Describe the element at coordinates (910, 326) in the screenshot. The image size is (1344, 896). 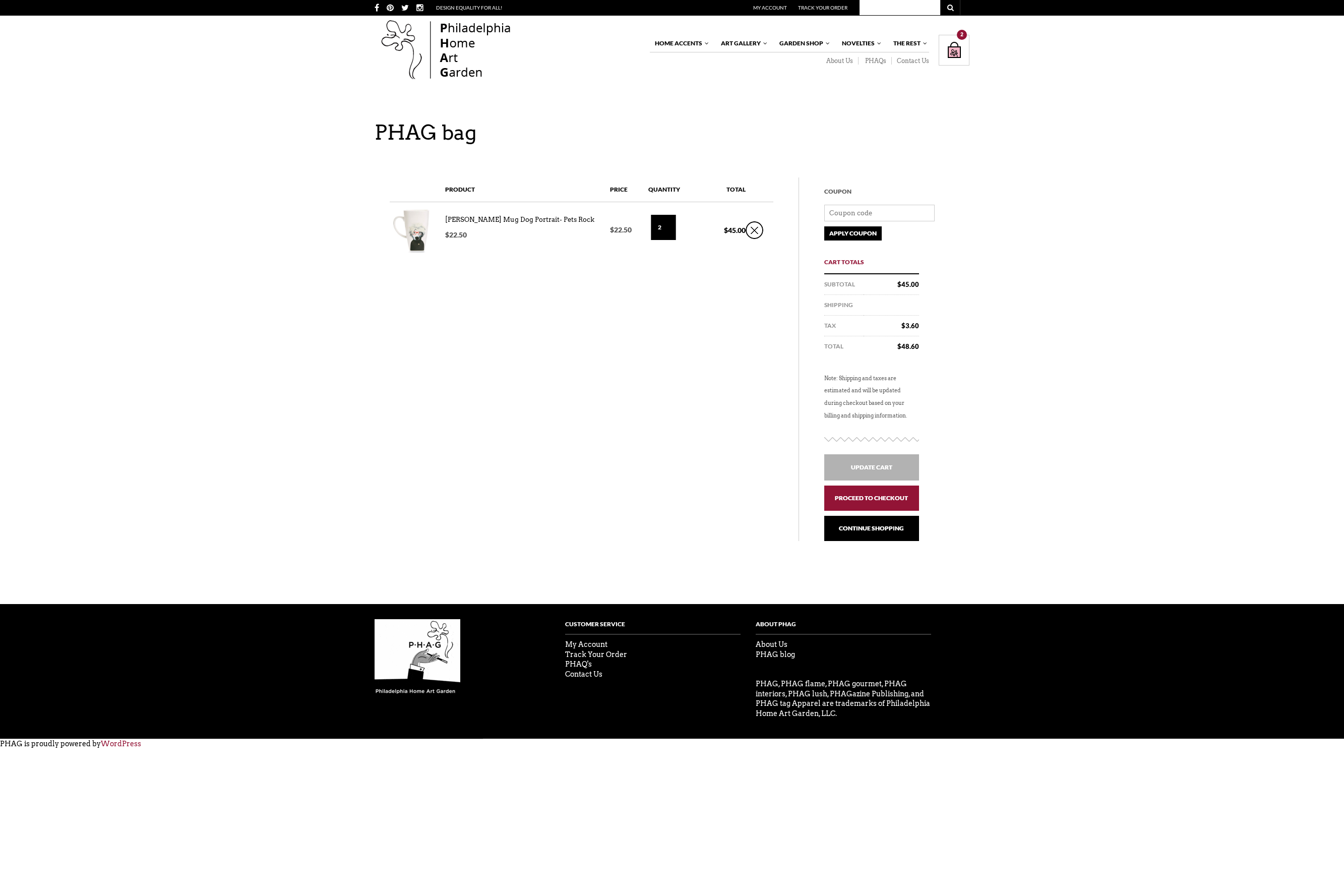
I see `bdi: 3.60` at that location.